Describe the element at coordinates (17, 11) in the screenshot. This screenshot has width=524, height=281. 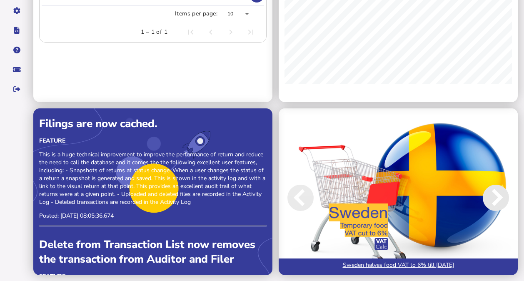
I see `button: Manage settings` at that location.